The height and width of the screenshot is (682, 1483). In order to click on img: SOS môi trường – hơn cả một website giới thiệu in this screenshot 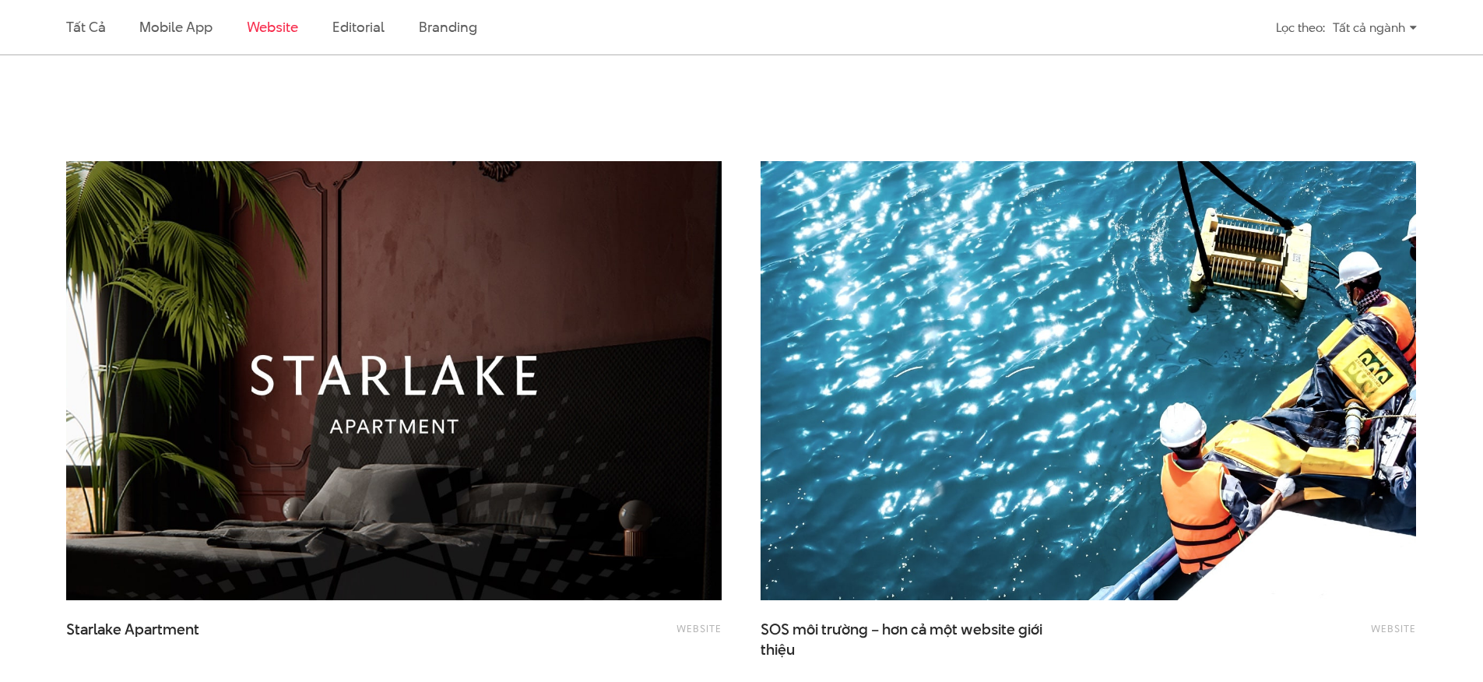, I will do `click(1088, 381)`.